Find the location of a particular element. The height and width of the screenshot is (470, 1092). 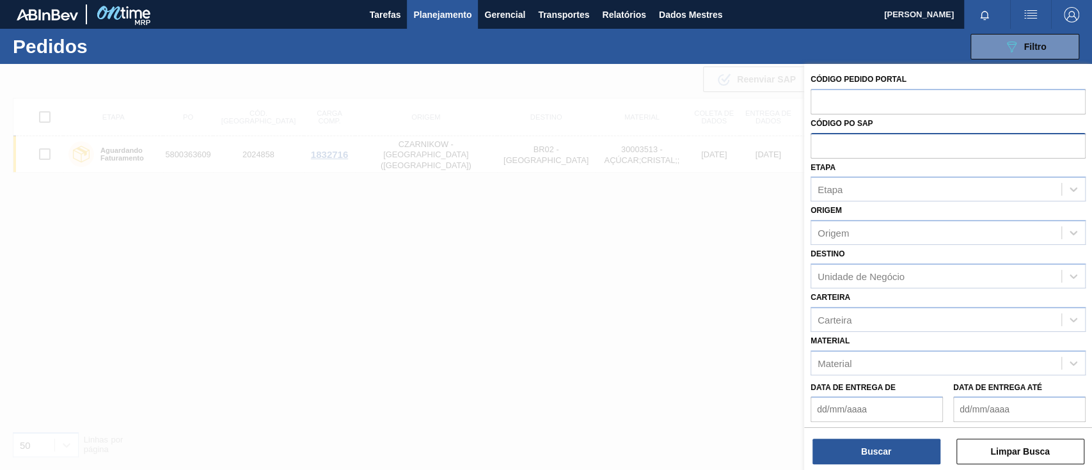

font: Unidade de Negócio is located at coordinates (861, 276).